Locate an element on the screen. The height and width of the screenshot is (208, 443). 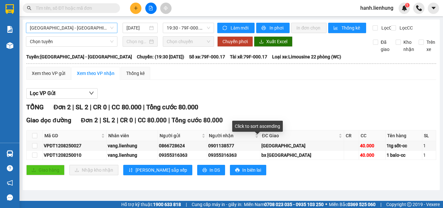
span: TỔNG is located at coordinates (35, 107).